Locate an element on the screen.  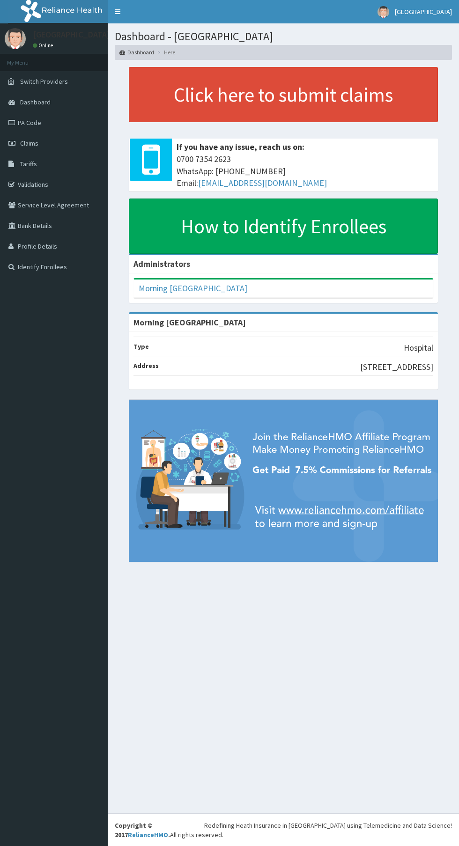
a: Dashboard is located at coordinates (137, 52).